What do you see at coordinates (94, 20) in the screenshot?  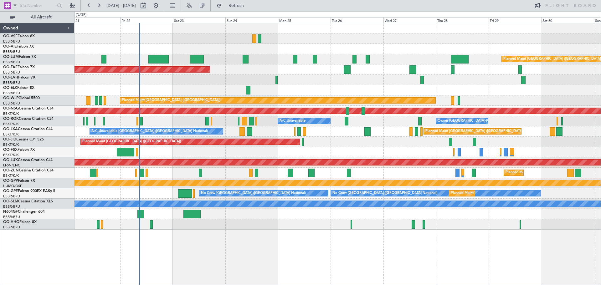 I see `div: Thu 21` at bounding box center [94, 20].